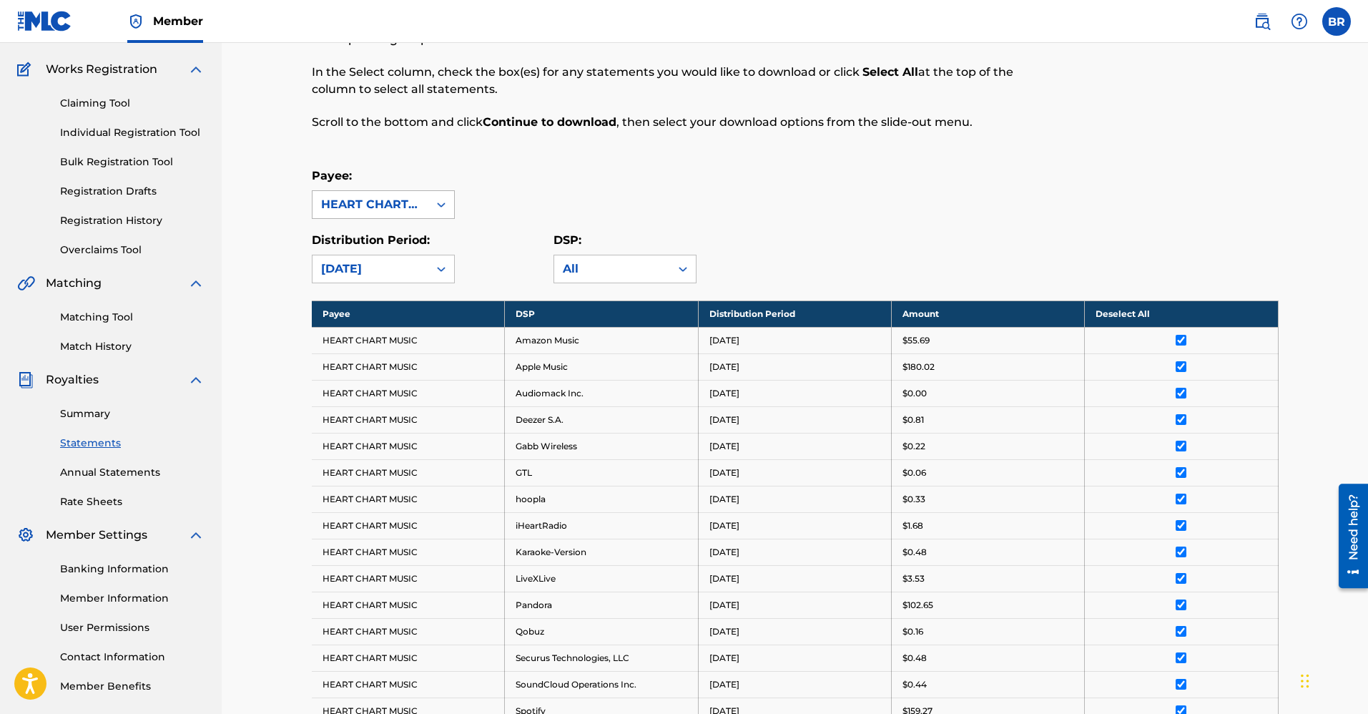 This screenshot has height=714, width=1368. Describe the element at coordinates (567, 240) in the screenshot. I see `label: DSP:` at that location.